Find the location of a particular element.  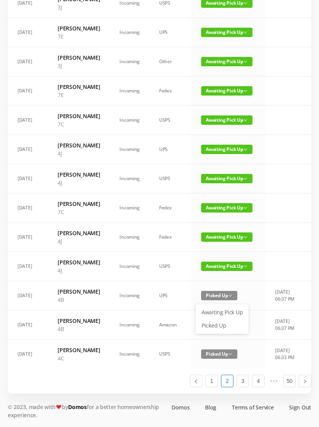

a: 1 is located at coordinates (212, 381).